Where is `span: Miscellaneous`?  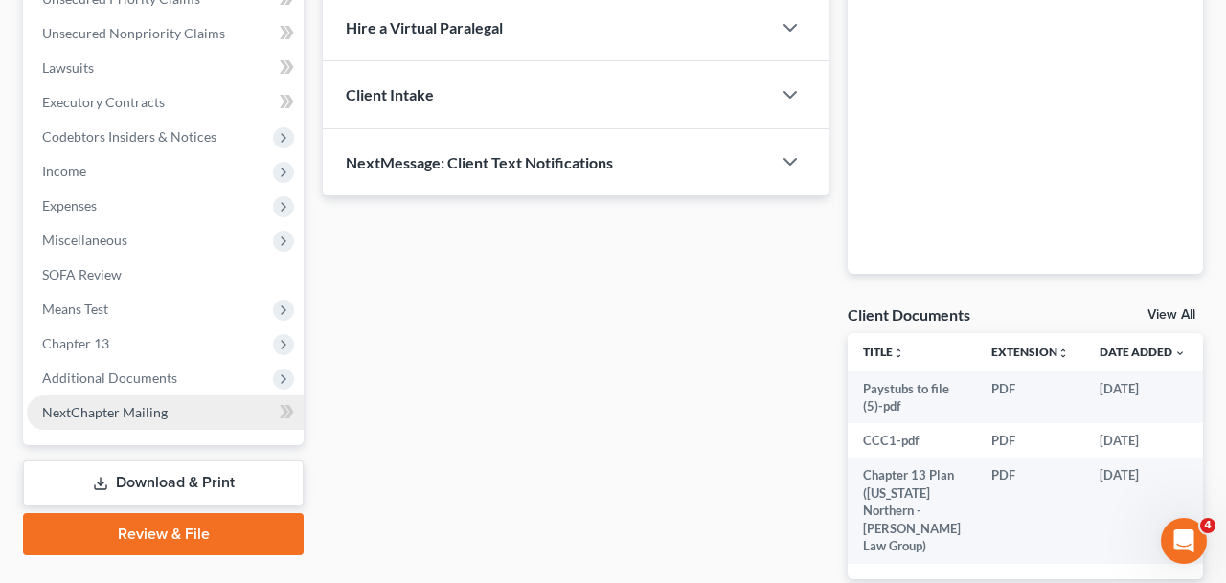 span: Miscellaneous is located at coordinates (84, 239).